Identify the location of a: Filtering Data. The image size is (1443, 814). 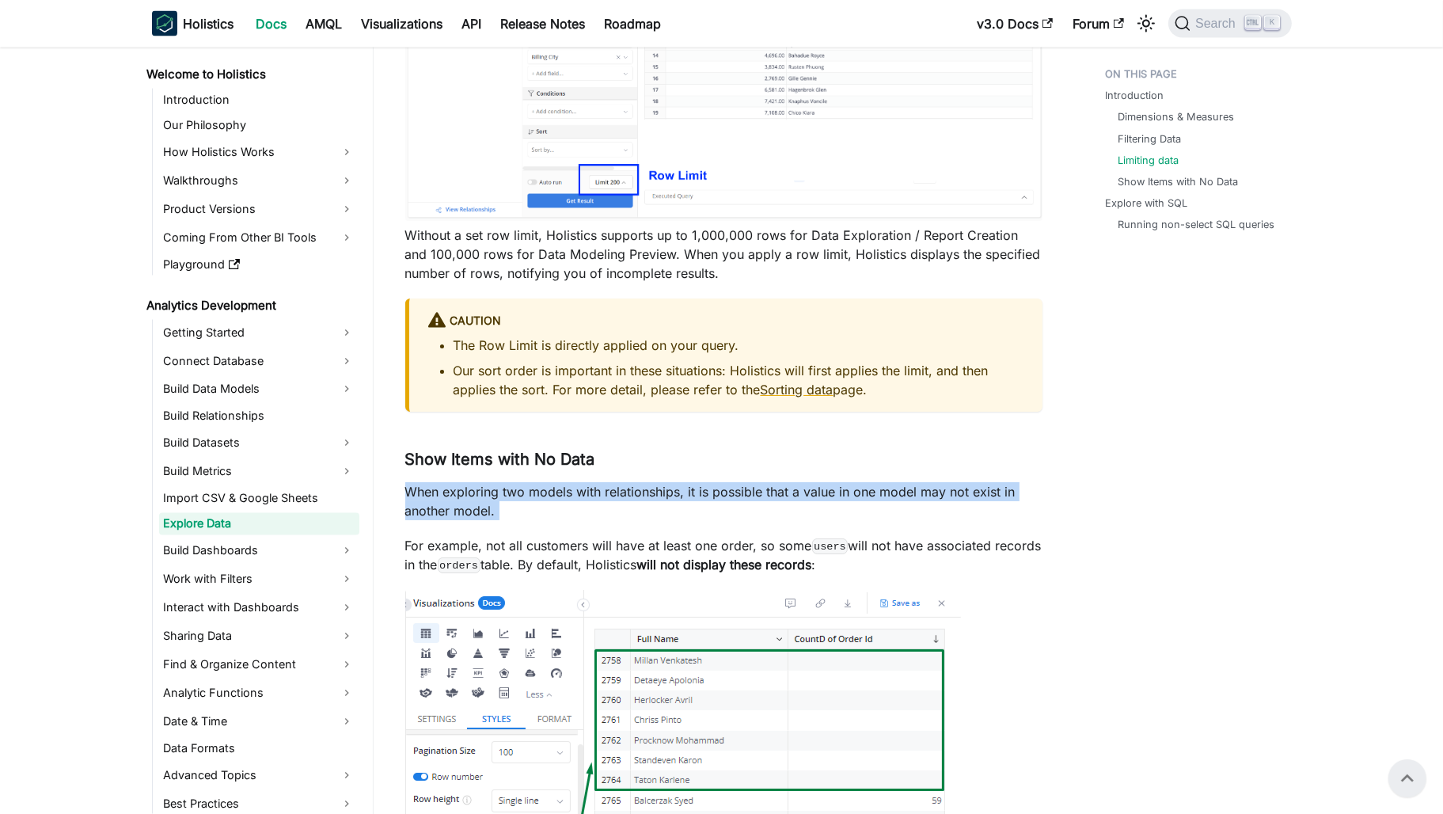
(1150, 139).